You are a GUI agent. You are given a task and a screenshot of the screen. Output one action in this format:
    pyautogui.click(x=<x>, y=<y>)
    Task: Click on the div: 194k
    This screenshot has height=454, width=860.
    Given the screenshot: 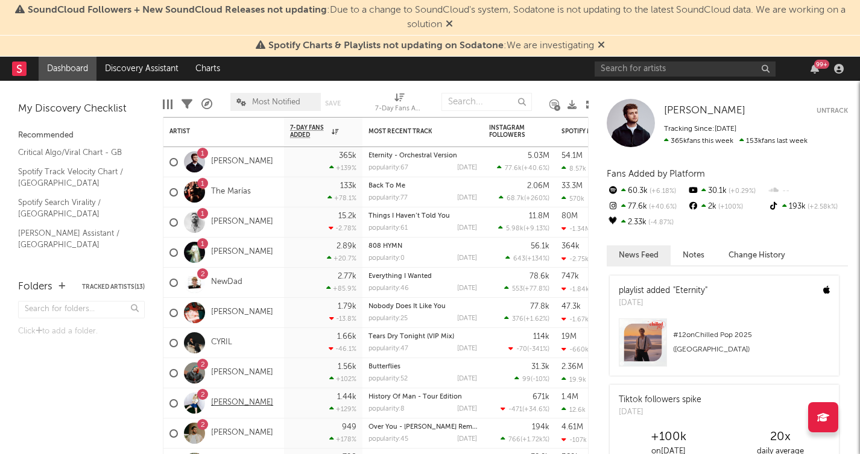 What is the action you would take?
    pyautogui.click(x=540, y=427)
    